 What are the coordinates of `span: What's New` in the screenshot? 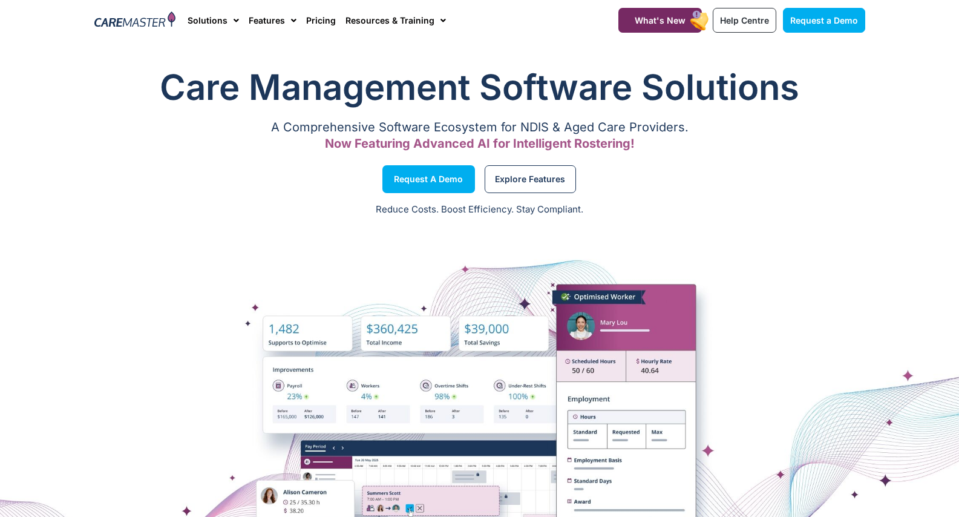 It's located at (660, 20).